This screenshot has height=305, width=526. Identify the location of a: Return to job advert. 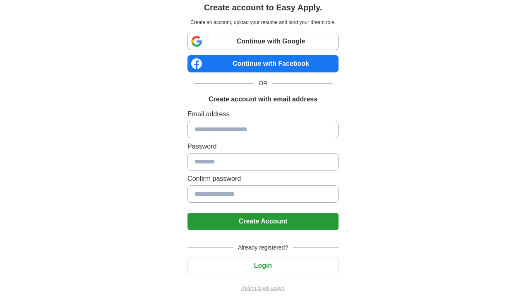
(263, 288).